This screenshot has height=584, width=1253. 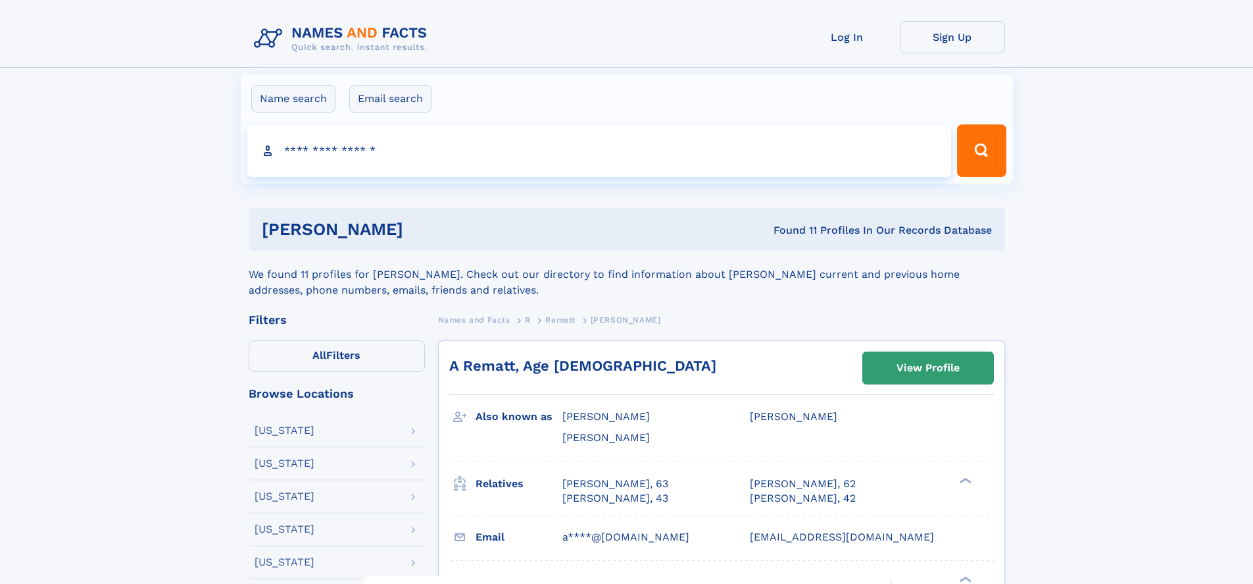 I want to click on img: Logo Names and Facts, so click(x=343, y=39).